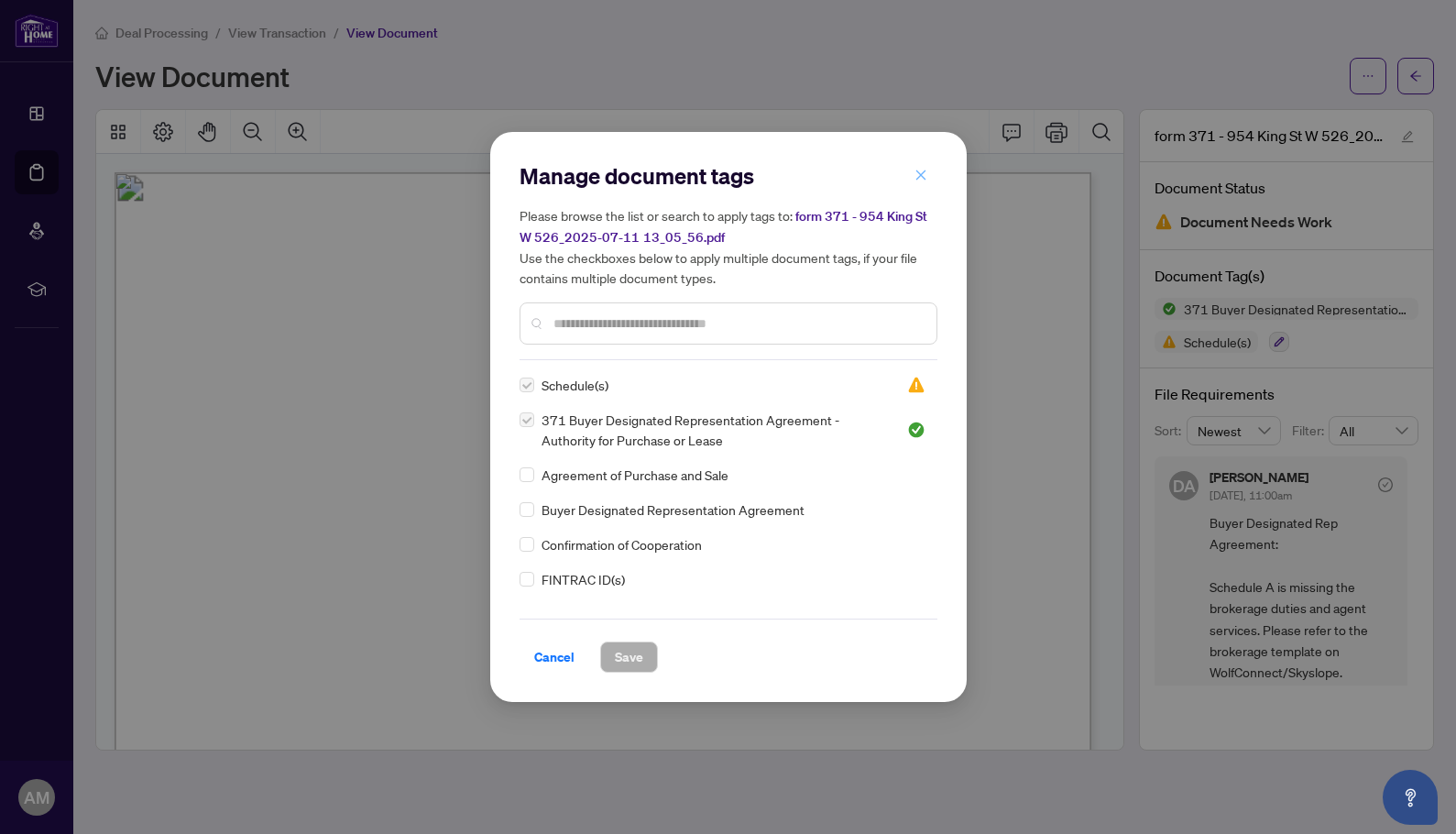 This screenshot has width=1456, height=834. Describe the element at coordinates (629, 657) in the screenshot. I see `button: Save` at that location.